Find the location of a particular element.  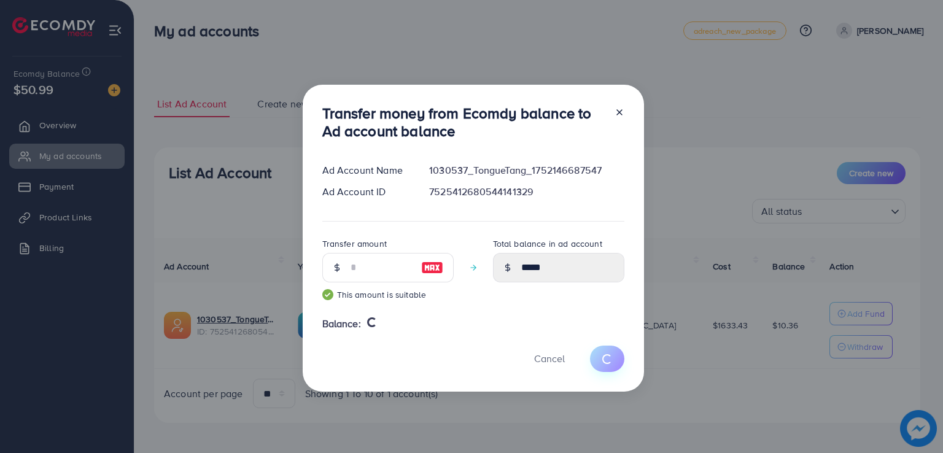

div: 1030537_TongueTang_1752146687547 is located at coordinates (526, 170).